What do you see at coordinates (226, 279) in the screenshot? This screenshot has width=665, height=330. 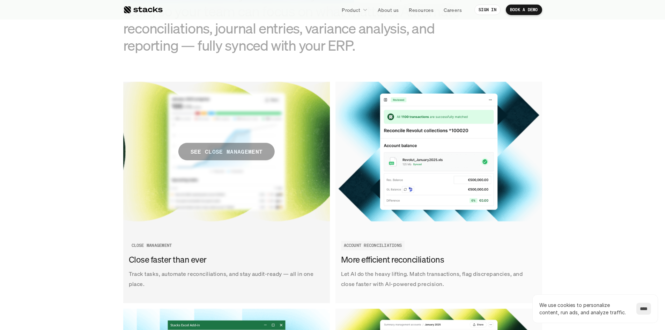 I see `p: Track tasks, automate reconciliations, and stay audit-ready — all in one place.` at bounding box center [226, 279].